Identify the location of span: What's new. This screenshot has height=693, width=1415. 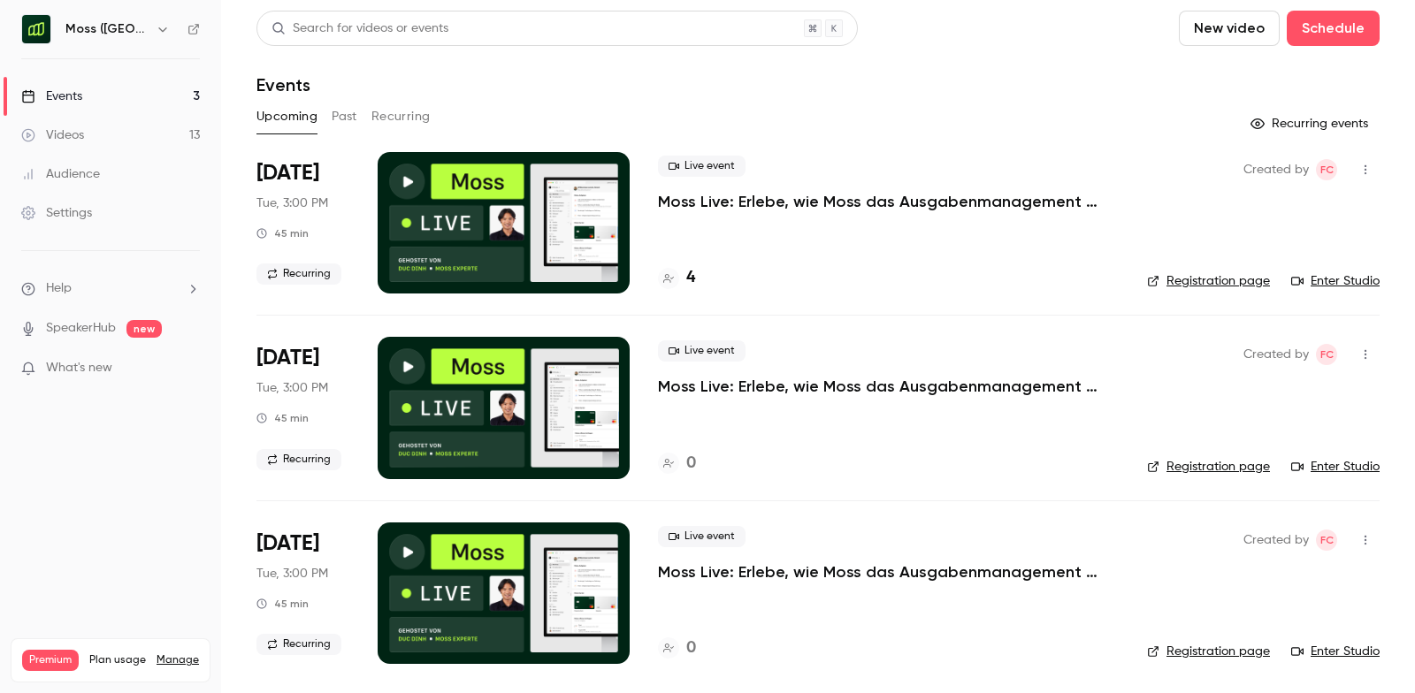
(79, 368).